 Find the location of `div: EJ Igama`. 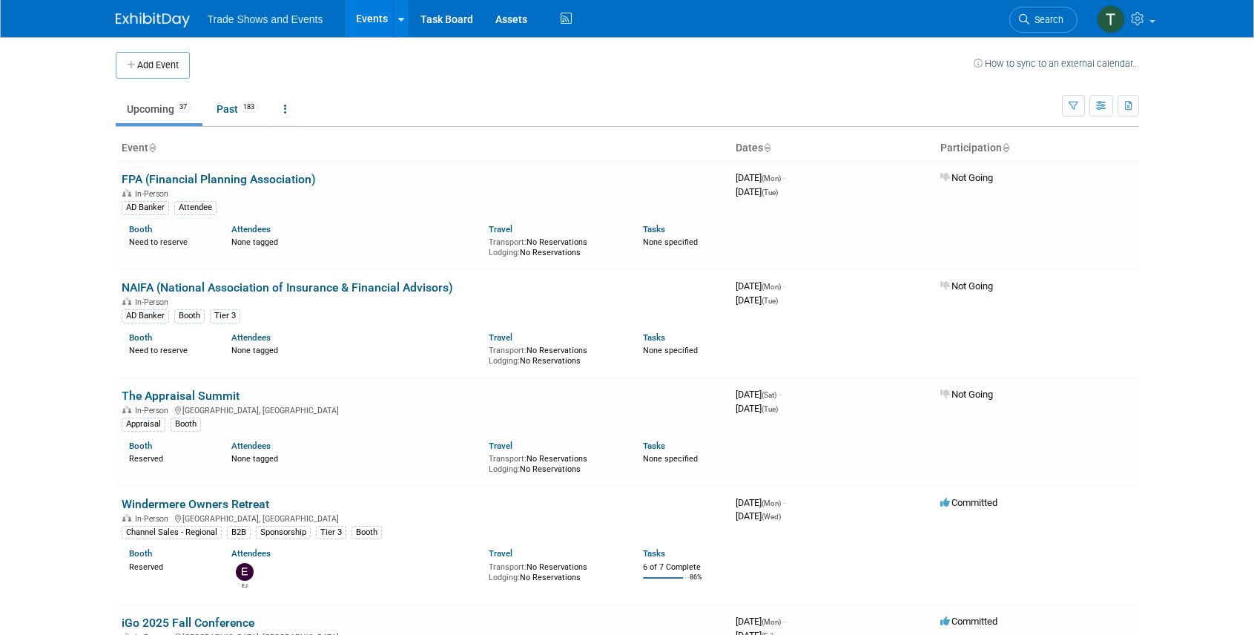

div: EJ Igama is located at coordinates (244, 585).